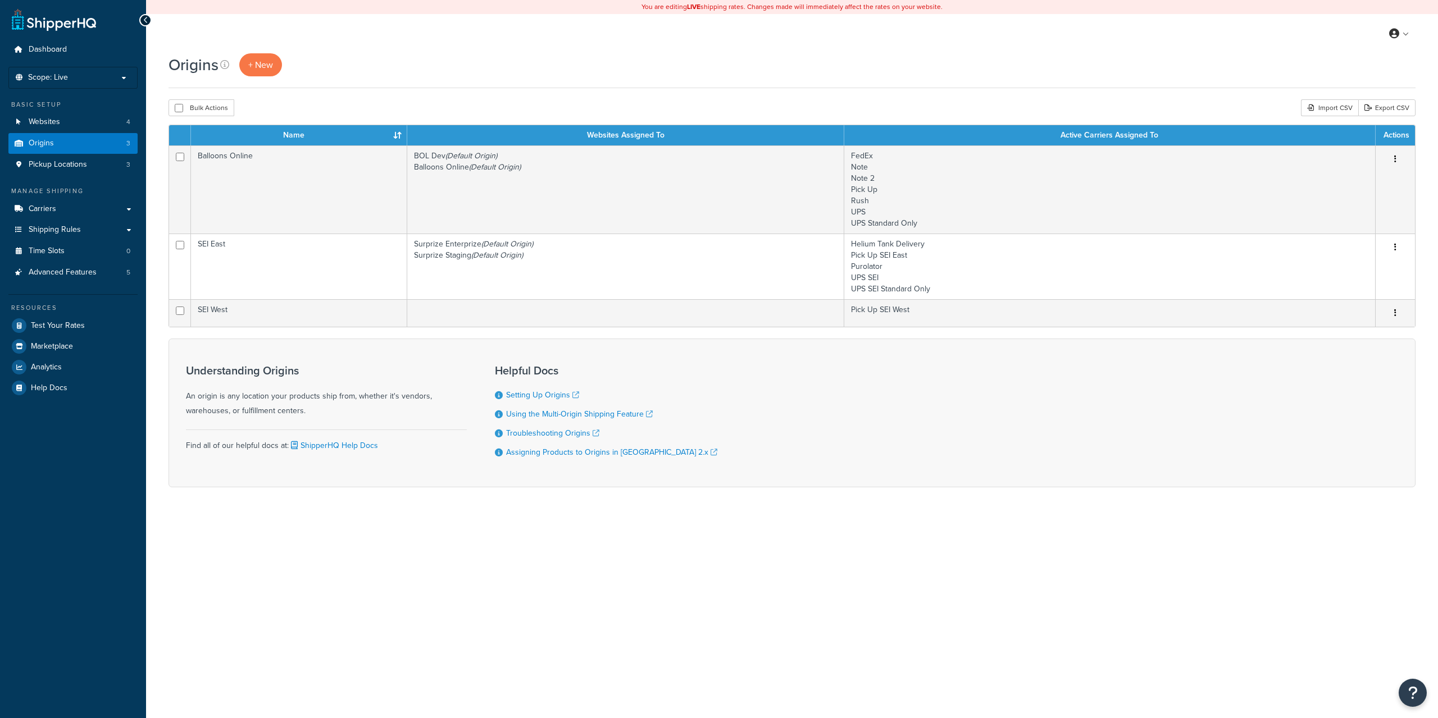  I want to click on td: SEI West, so click(299, 313).